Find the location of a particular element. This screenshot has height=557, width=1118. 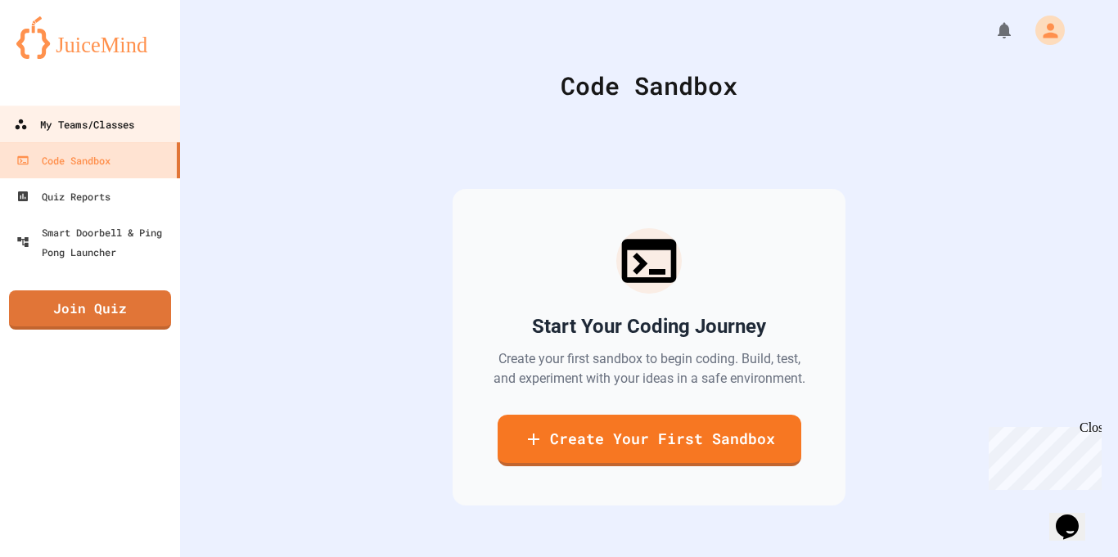

div: Smart Doorbell & Ping Pong Launcher is located at coordinates (95, 242).